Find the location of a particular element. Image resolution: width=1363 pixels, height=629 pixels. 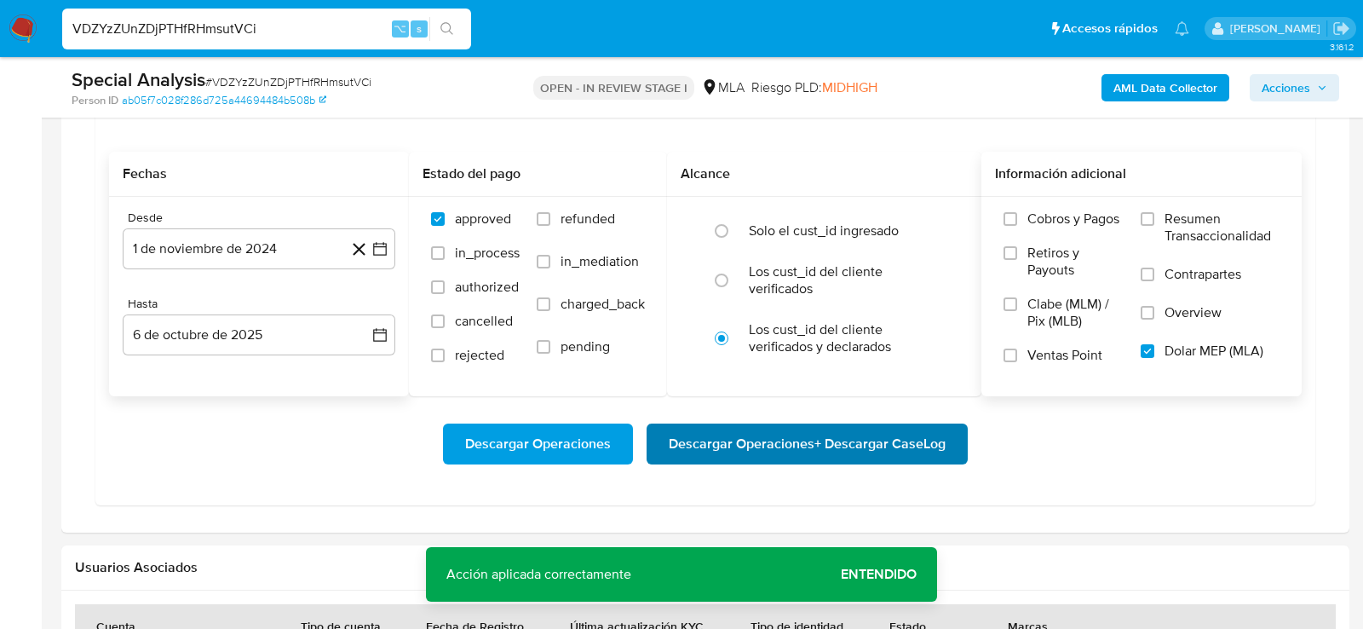

button: search-icon is located at coordinates (446, 29).